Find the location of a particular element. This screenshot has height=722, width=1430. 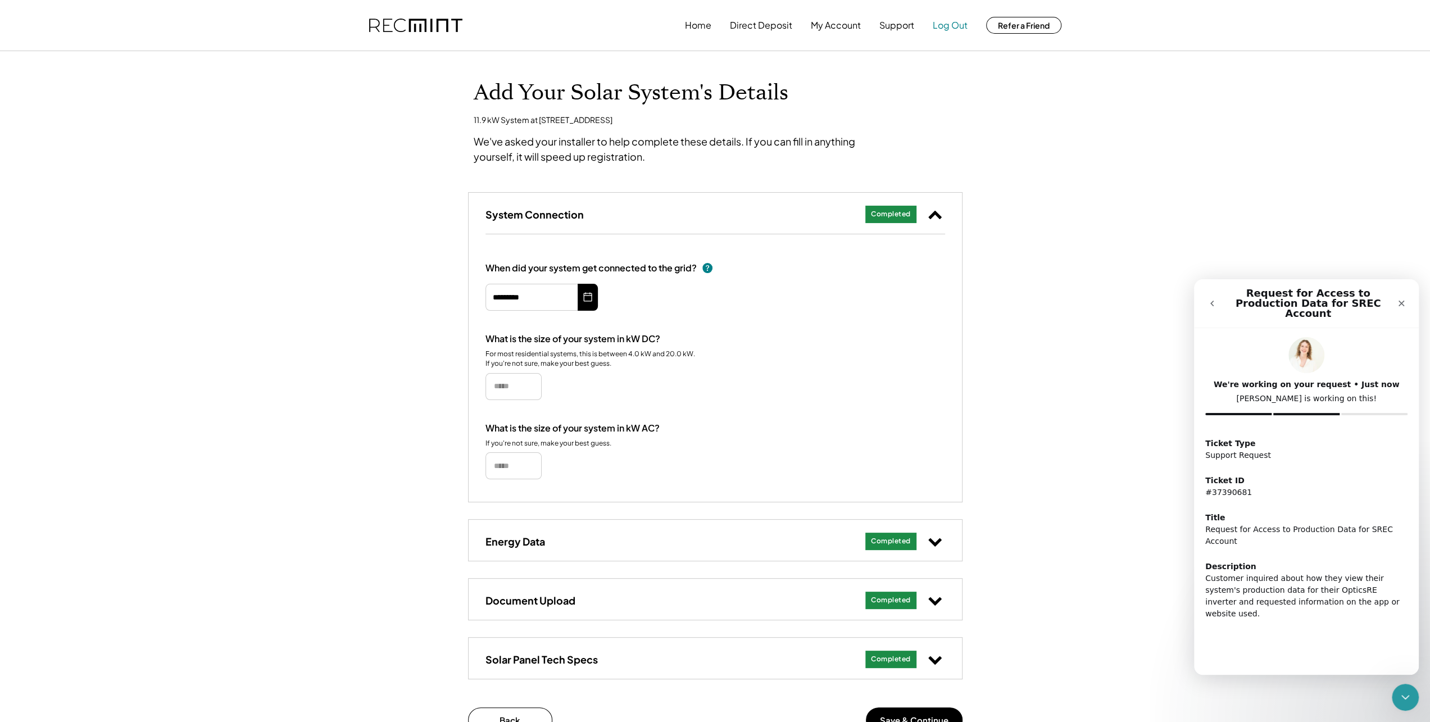

img: recmint-logotype%403x.png is located at coordinates (416, 25).